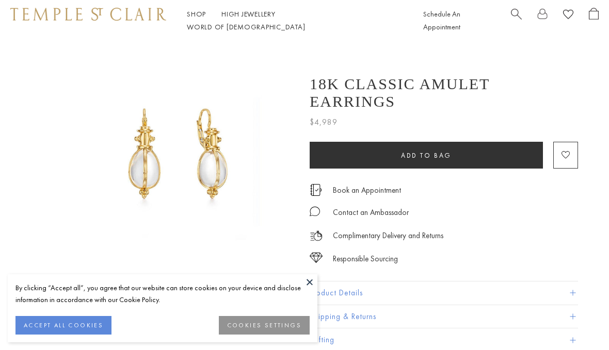 This screenshot has height=350, width=609. I want to click on div: Responsible Sourcing, so click(365, 259).